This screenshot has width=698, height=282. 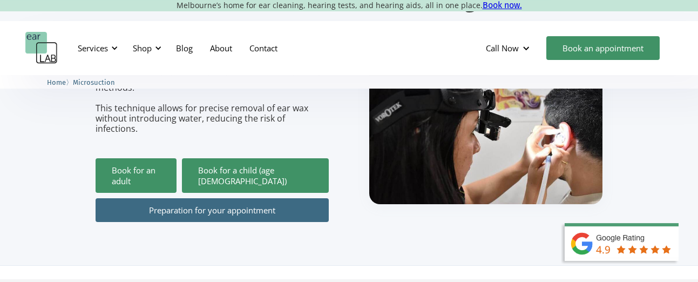 What do you see at coordinates (486, 126) in the screenshot?
I see `img: boy getting ear checked.` at bounding box center [486, 126].